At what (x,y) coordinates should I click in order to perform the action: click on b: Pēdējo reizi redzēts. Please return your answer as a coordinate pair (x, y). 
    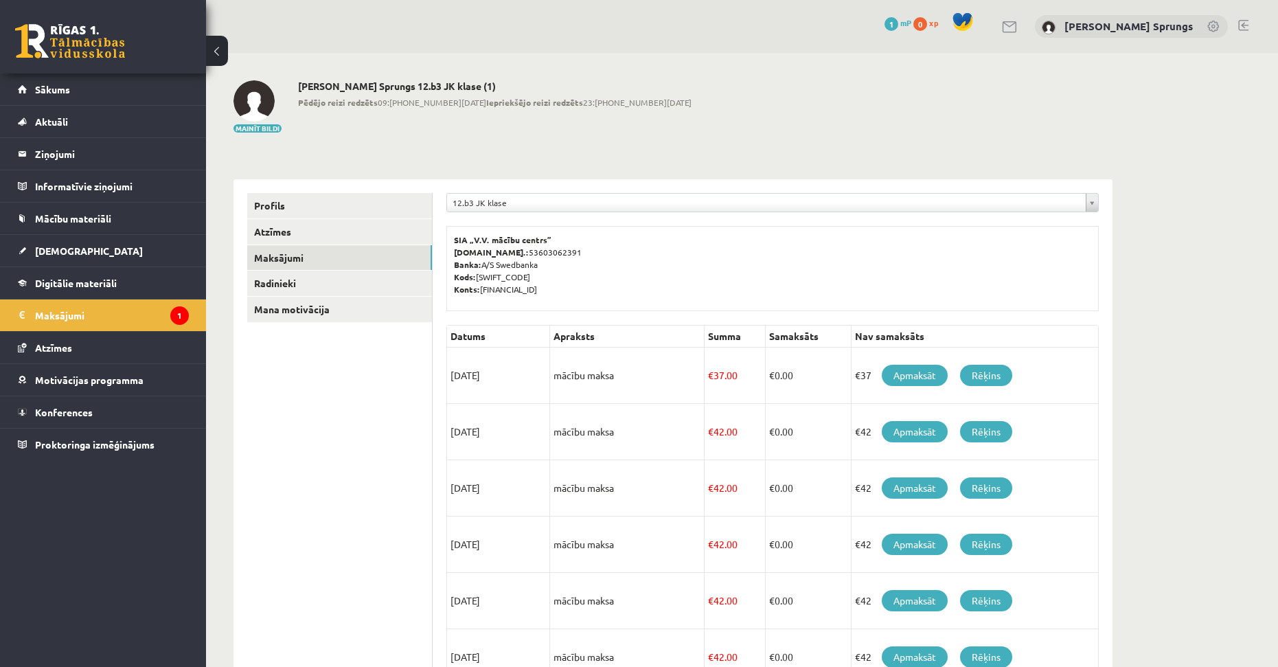
    Looking at the image, I should click on (338, 102).